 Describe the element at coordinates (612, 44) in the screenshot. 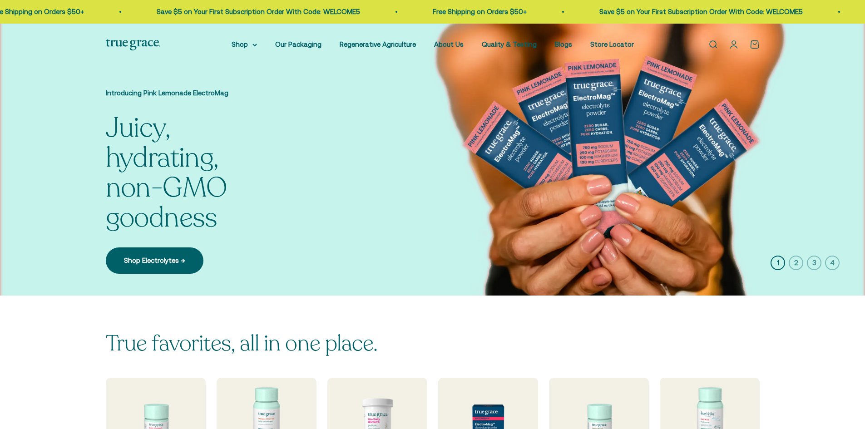

I see `a: Store Locator` at that location.